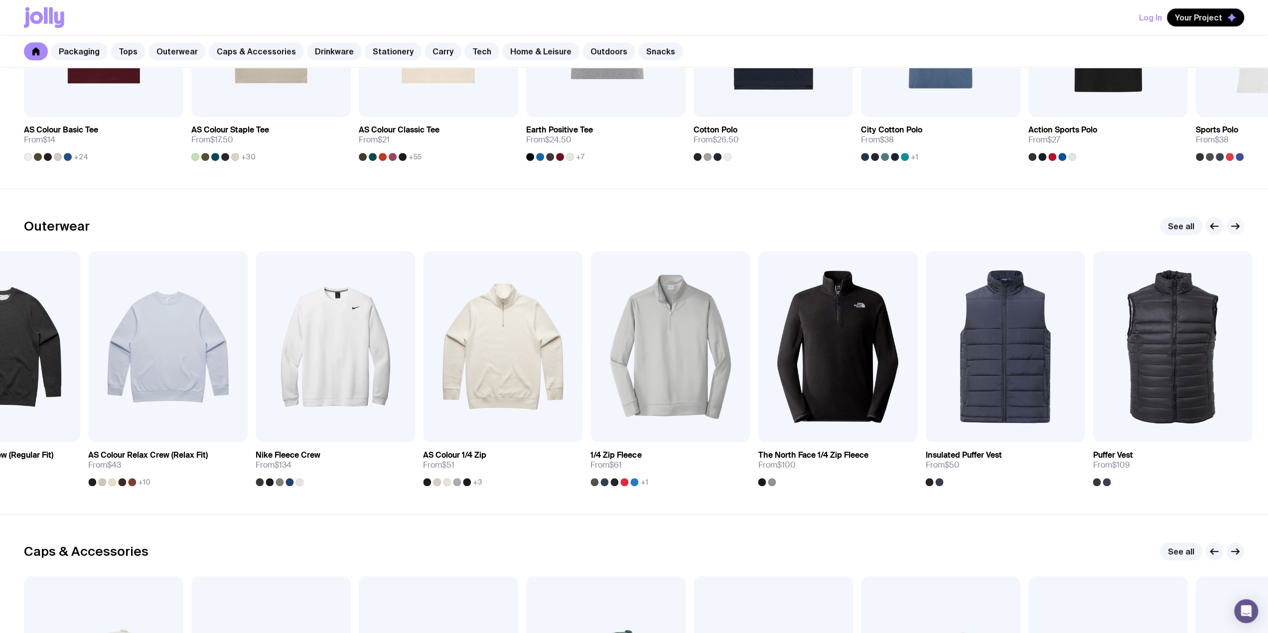 This screenshot has width=1268, height=633. Describe the element at coordinates (891, 130) in the screenshot. I see `h3: City Cotton Polo` at that location.